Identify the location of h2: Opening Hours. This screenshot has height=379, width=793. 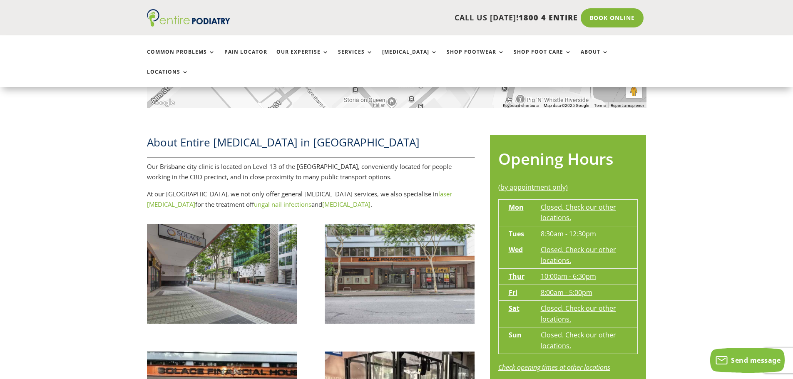
(568, 161).